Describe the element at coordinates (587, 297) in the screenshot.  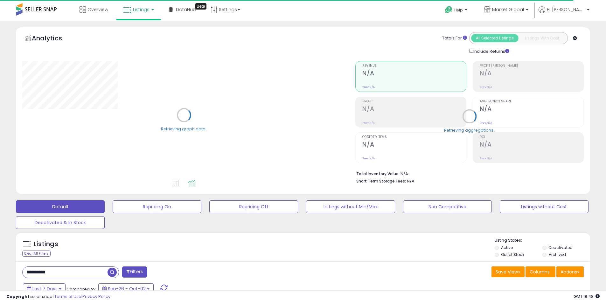
I see `span: 2025-10-10 18:48 GMT` at that location.